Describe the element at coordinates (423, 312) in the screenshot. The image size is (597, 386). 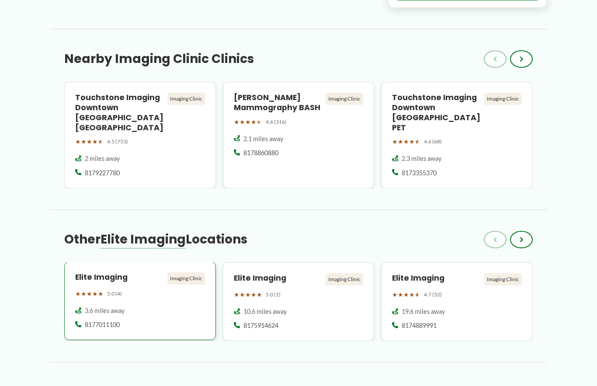
I see `span: 19.6 miles away` at that location.